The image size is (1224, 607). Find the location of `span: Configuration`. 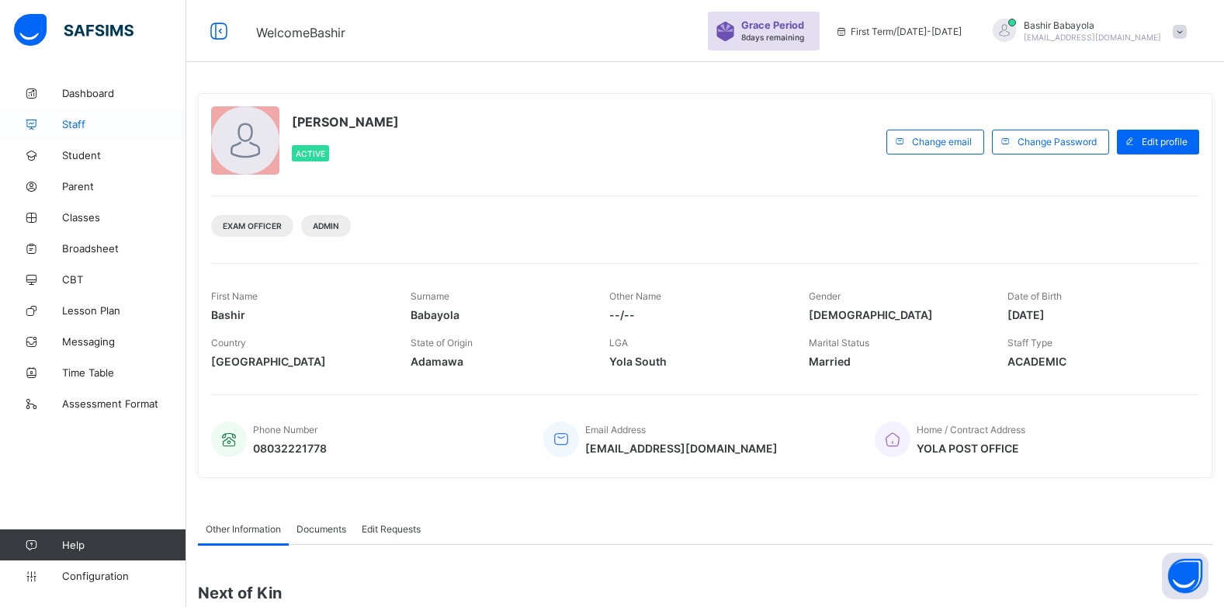

span: Configuration is located at coordinates (123, 576).